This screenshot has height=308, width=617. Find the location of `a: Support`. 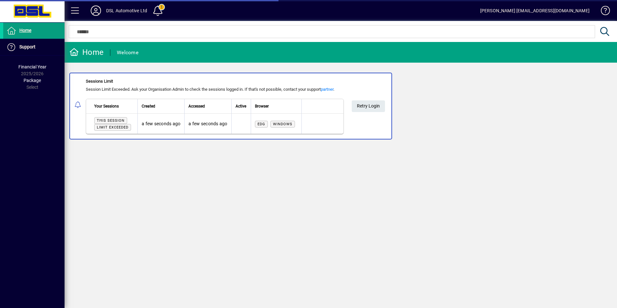

a: Support is located at coordinates (34, 47).